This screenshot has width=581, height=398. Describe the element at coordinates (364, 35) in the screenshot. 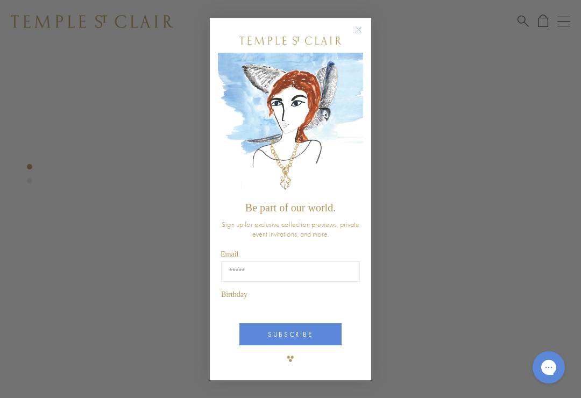

I see `button: Close dialog` at that location.